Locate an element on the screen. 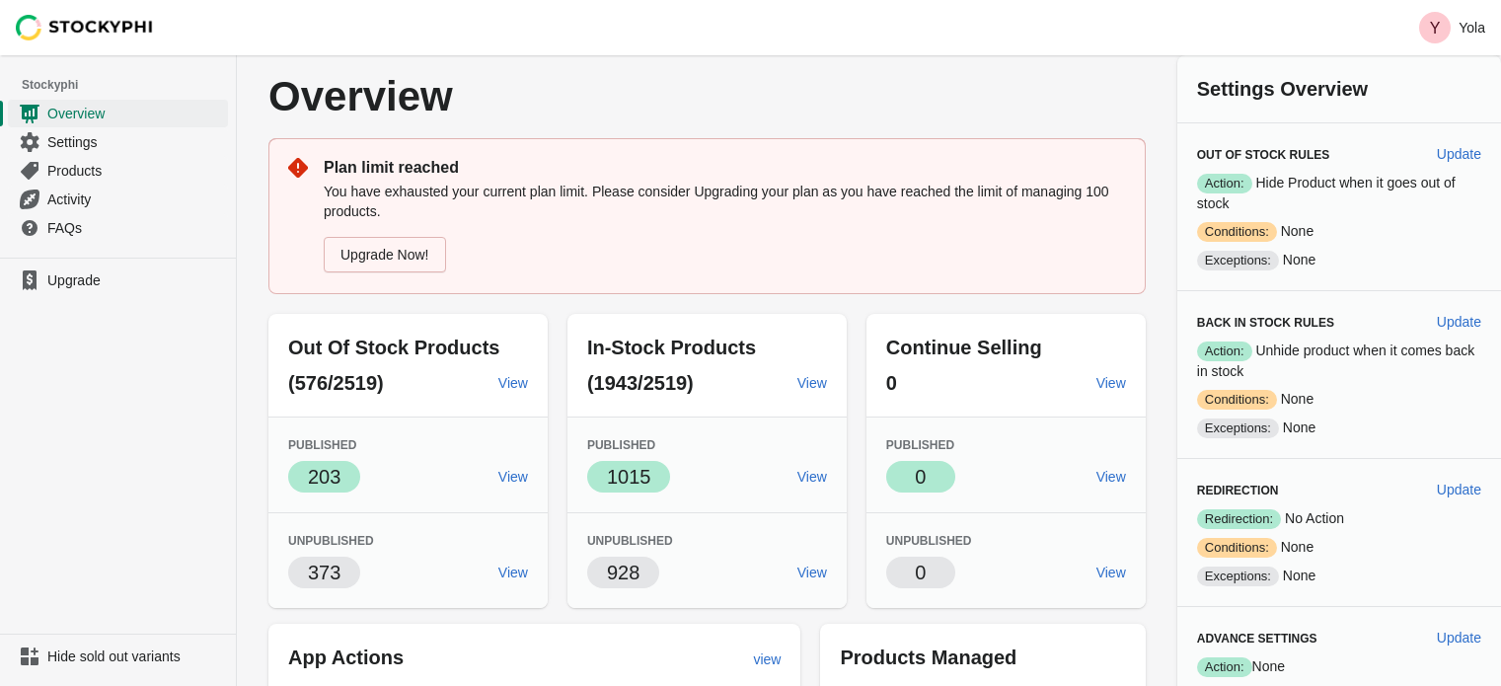  span: view is located at coordinates (767, 659).